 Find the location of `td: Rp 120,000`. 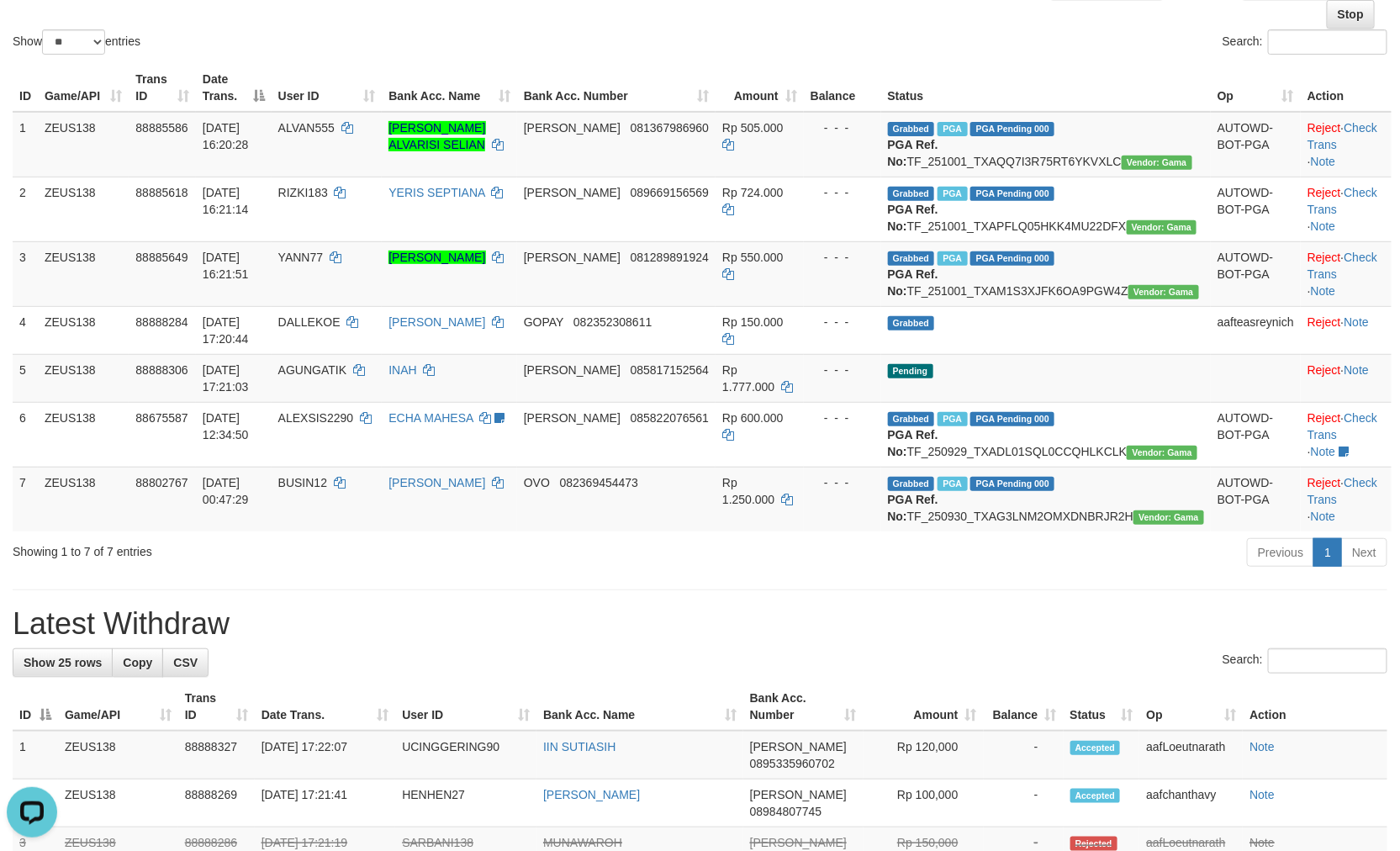

td: Rp 120,000 is located at coordinates (923, 755).